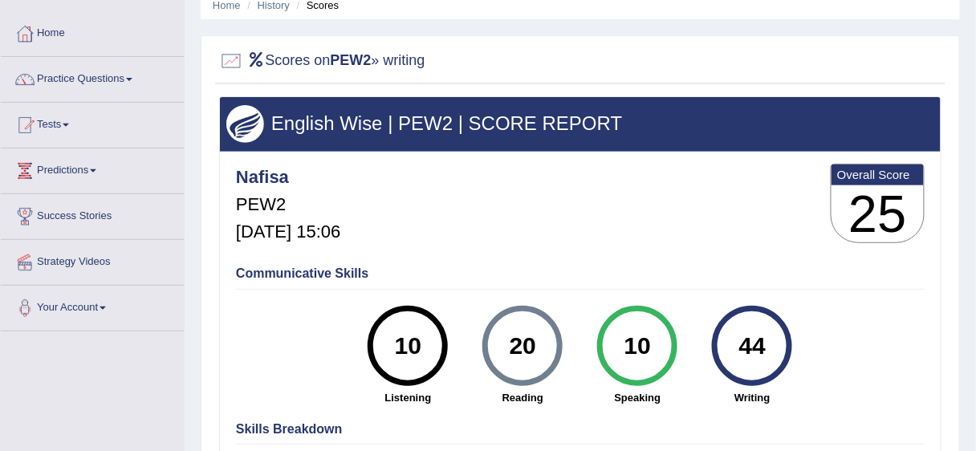  I want to click on img: wings.png, so click(245, 124).